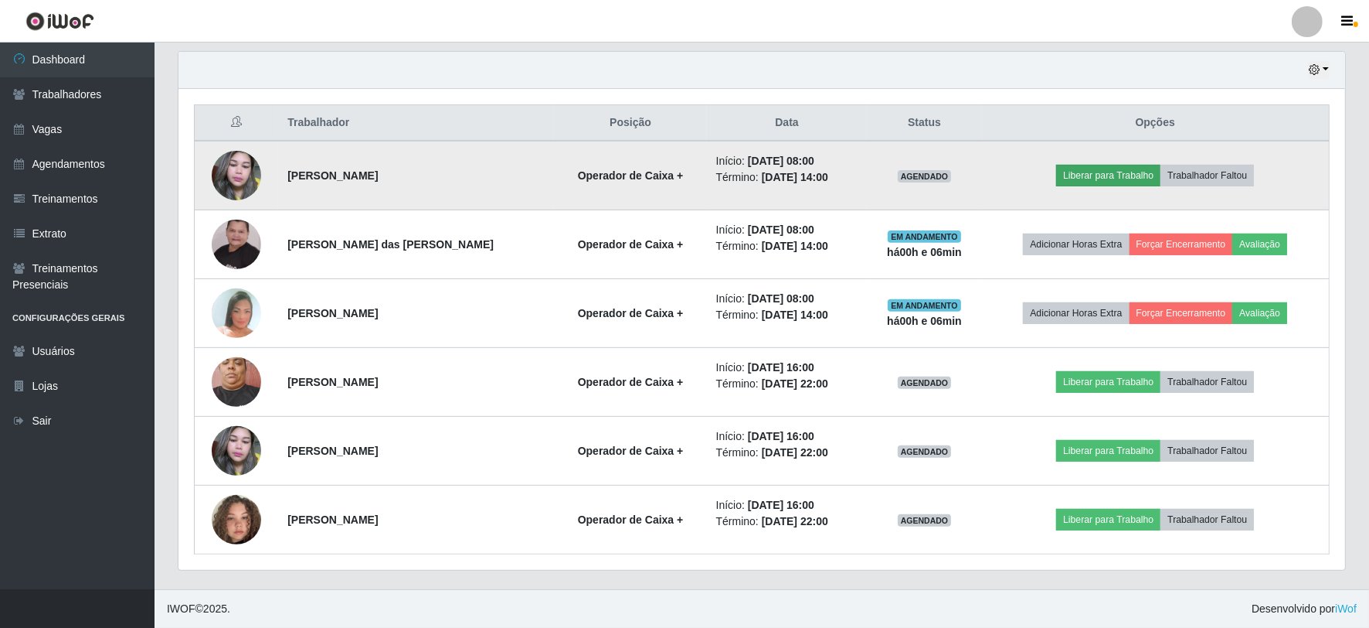 The height and width of the screenshot is (628, 1369). Describe the element at coordinates (236, 381) in the screenshot. I see `img: 1725884204403.jpeg` at that location.